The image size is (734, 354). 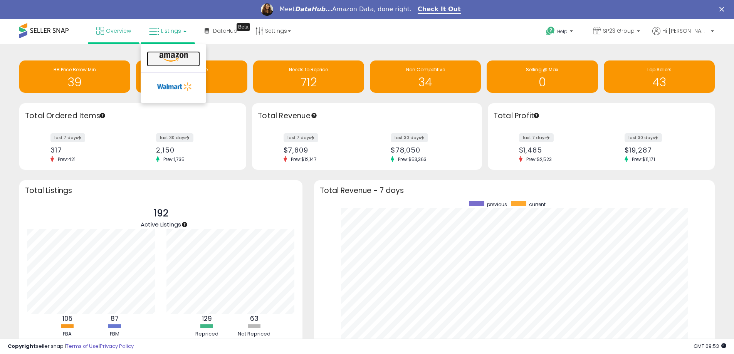 What do you see at coordinates (22, 346) in the screenshot?
I see `strong: Copyright` at bounding box center [22, 346].